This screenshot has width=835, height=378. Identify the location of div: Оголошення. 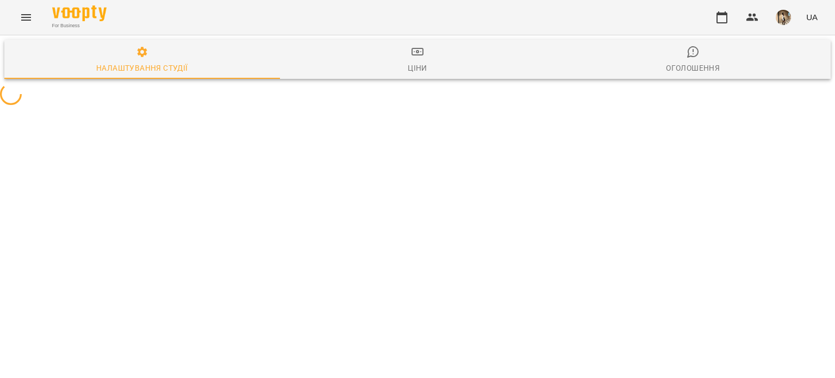
(693, 68).